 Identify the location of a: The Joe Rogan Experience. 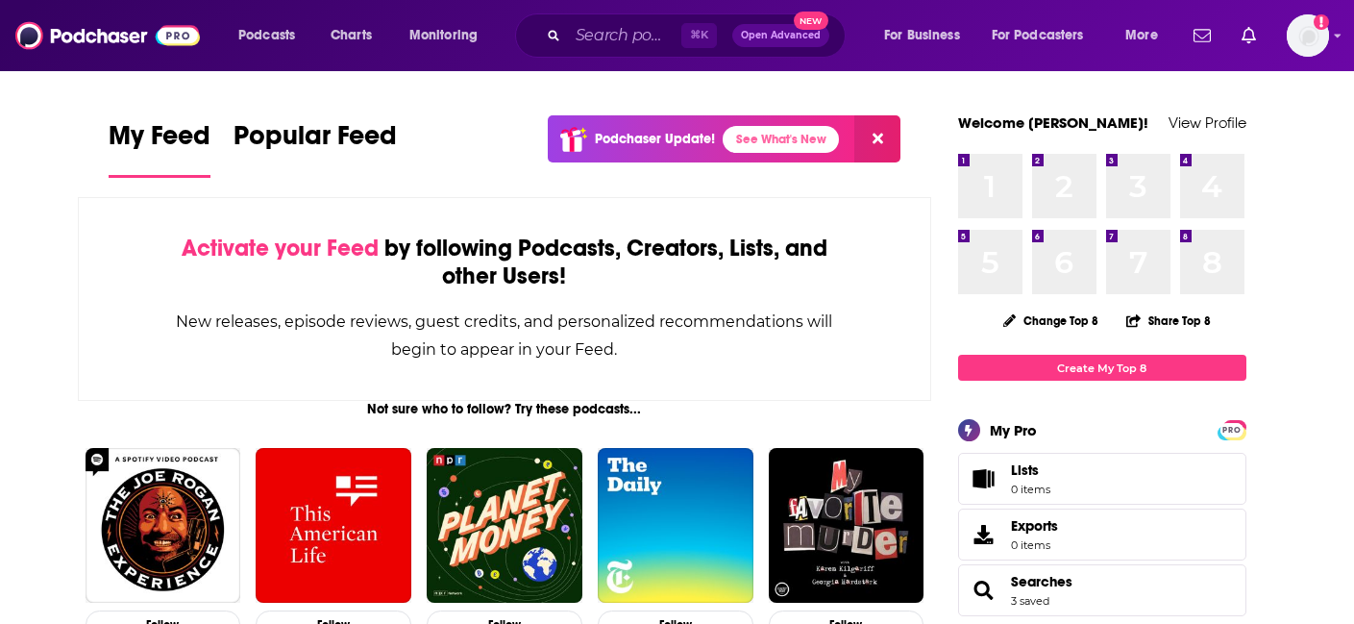
(163, 526).